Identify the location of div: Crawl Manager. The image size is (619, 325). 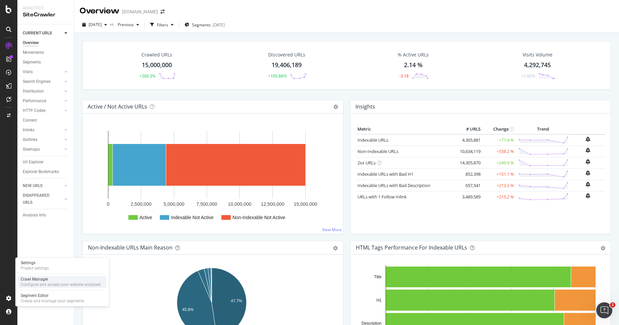
(60, 279).